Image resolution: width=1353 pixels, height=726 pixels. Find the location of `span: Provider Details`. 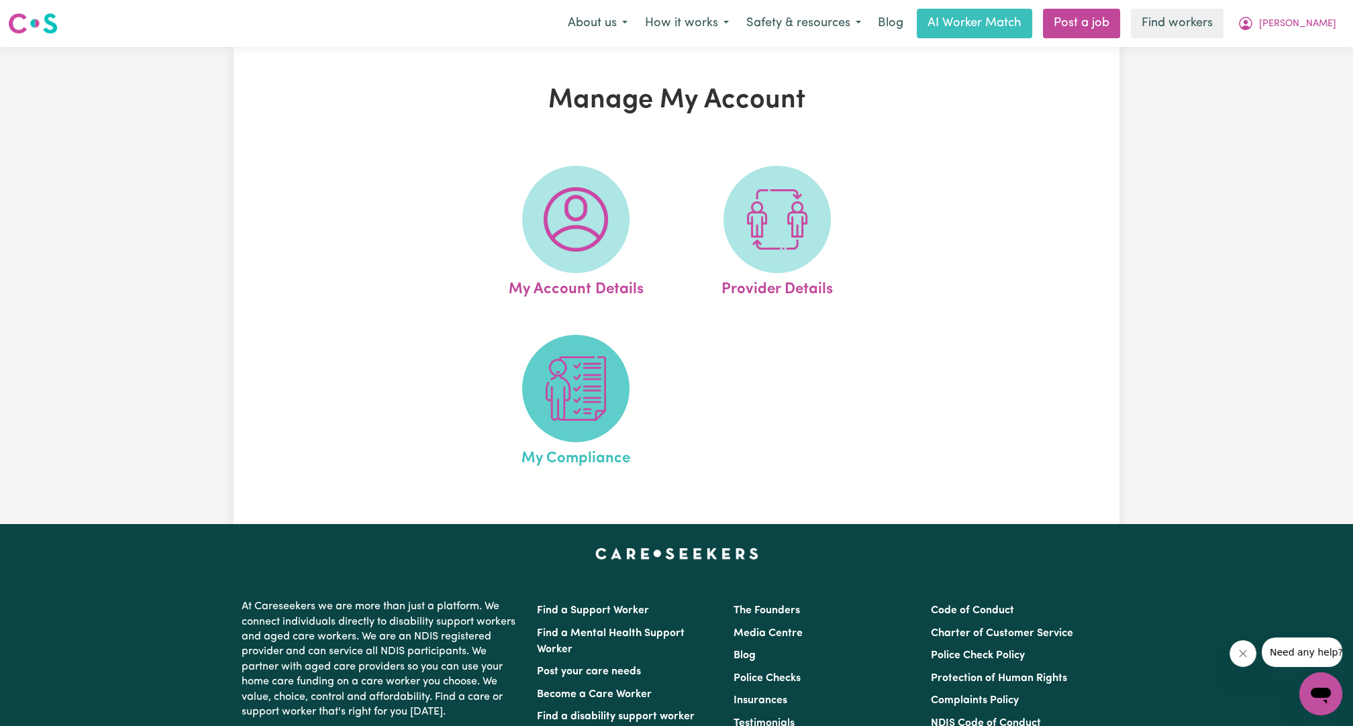

span: Provider Details is located at coordinates (777, 287).